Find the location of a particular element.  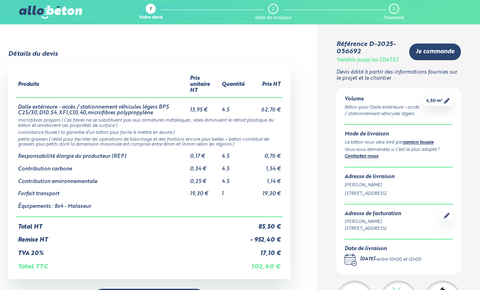

td: 0,17 € is located at coordinates (204, 153).